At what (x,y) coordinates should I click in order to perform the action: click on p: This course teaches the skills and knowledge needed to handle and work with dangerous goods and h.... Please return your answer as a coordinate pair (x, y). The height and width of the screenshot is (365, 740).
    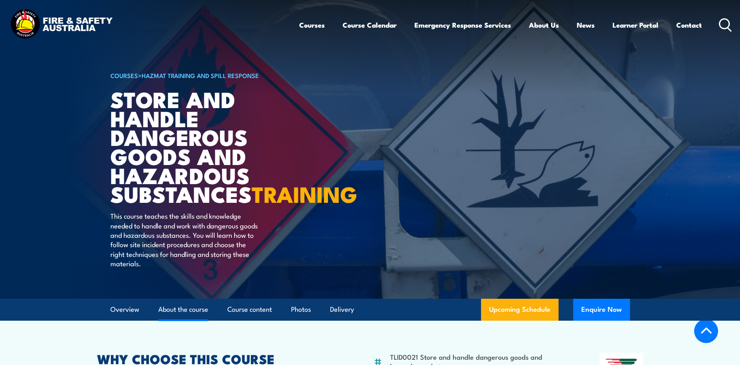
    Looking at the image, I should click on (184, 239).